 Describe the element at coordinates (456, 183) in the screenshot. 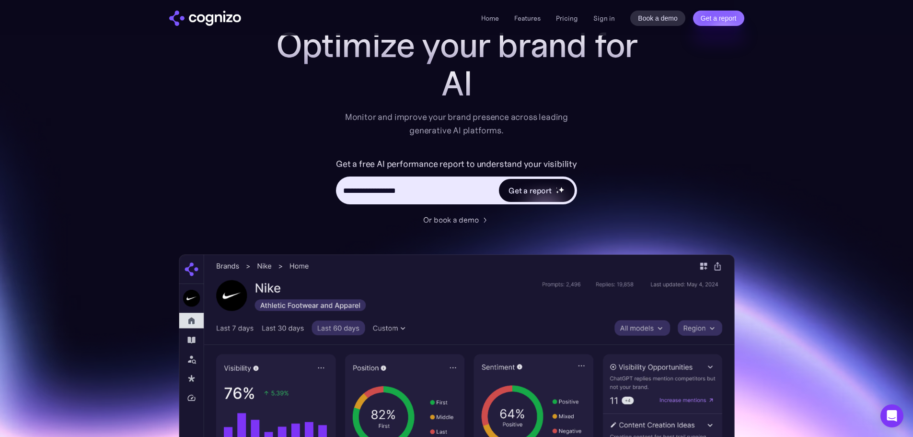

I see `form: Hero URL Input Form` at that location.